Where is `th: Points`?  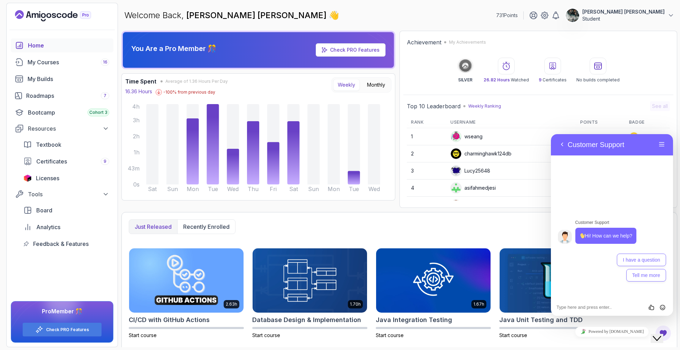 th: Points is located at coordinates (601, 122).